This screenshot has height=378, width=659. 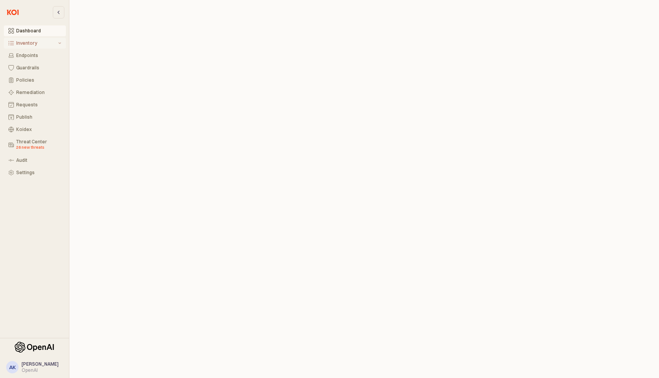 I want to click on div: Threat Center, so click(x=39, y=145).